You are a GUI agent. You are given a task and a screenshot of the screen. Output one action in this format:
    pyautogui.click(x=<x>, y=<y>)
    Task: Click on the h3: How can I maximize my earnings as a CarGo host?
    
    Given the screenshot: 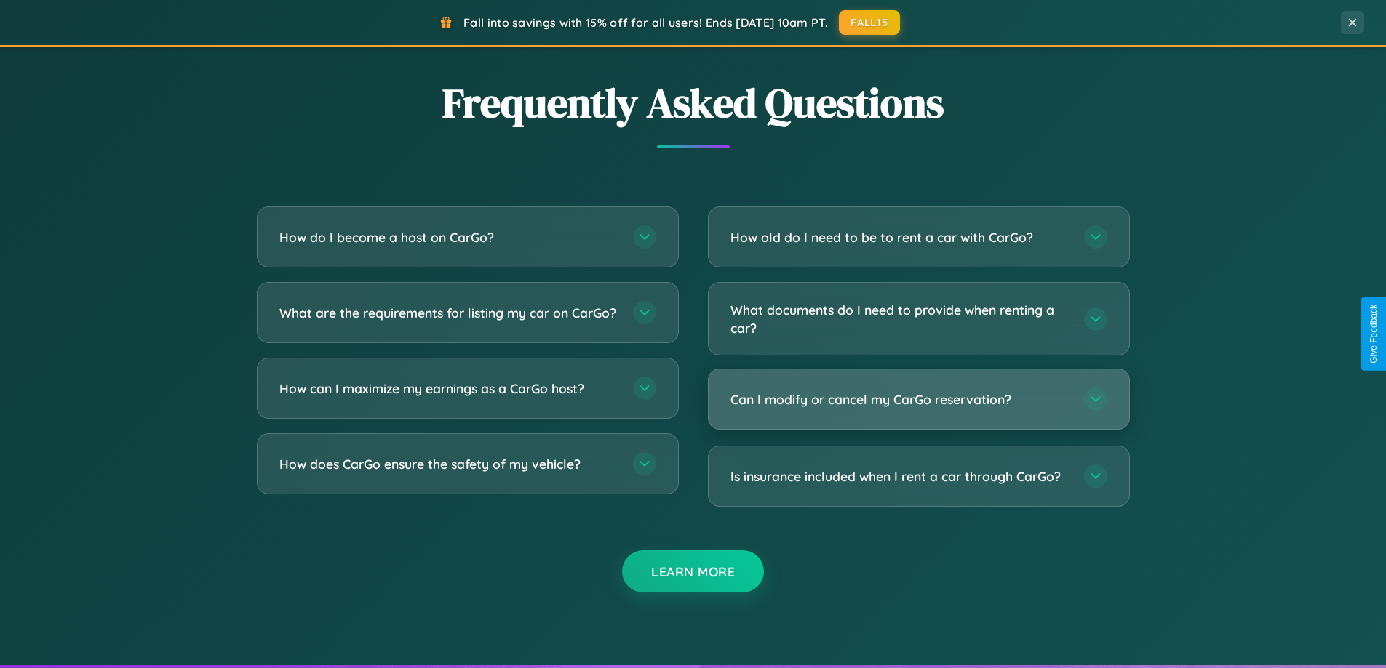 What is the action you would take?
    pyautogui.click(x=449, y=388)
    